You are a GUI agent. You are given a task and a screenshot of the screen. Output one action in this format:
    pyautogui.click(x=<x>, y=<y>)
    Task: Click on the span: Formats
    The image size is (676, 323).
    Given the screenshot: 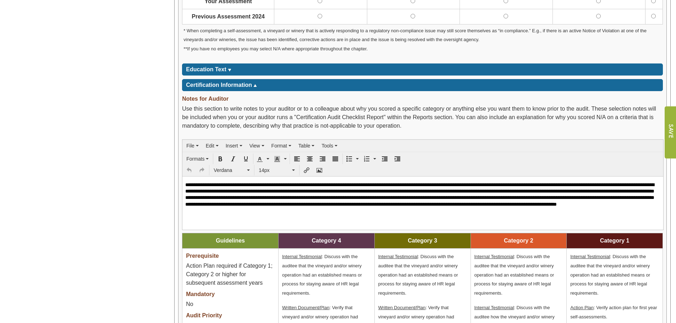 What is the action you would take?
    pyautogui.click(x=195, y=159)
    